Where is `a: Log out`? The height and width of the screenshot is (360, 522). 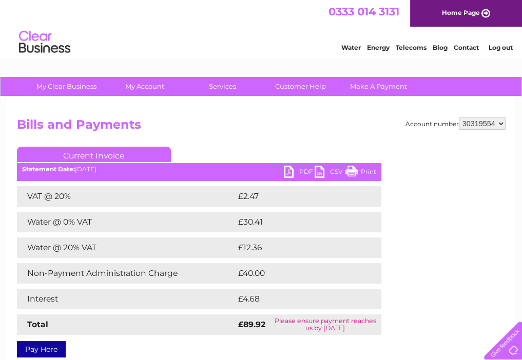 a: Log out is located at coordinates (500, 47).